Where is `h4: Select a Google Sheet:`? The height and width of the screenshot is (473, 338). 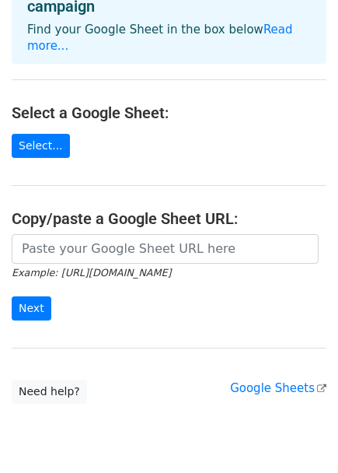 h4: Select a Google Sheet: is located at coordinates (169, 113).